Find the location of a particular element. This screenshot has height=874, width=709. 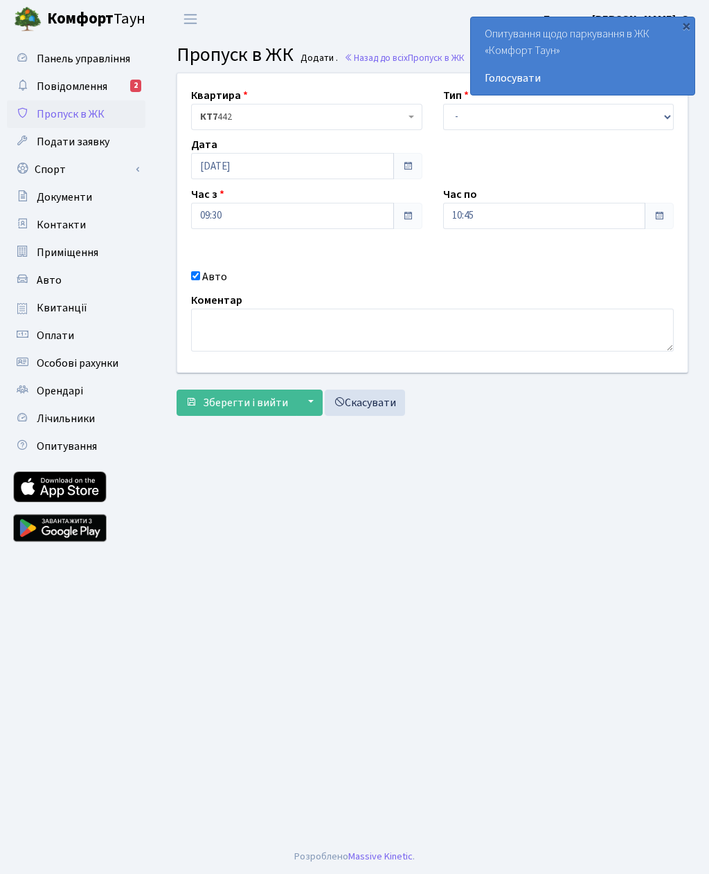

img: logo.png is located at coordinates (28, 19).